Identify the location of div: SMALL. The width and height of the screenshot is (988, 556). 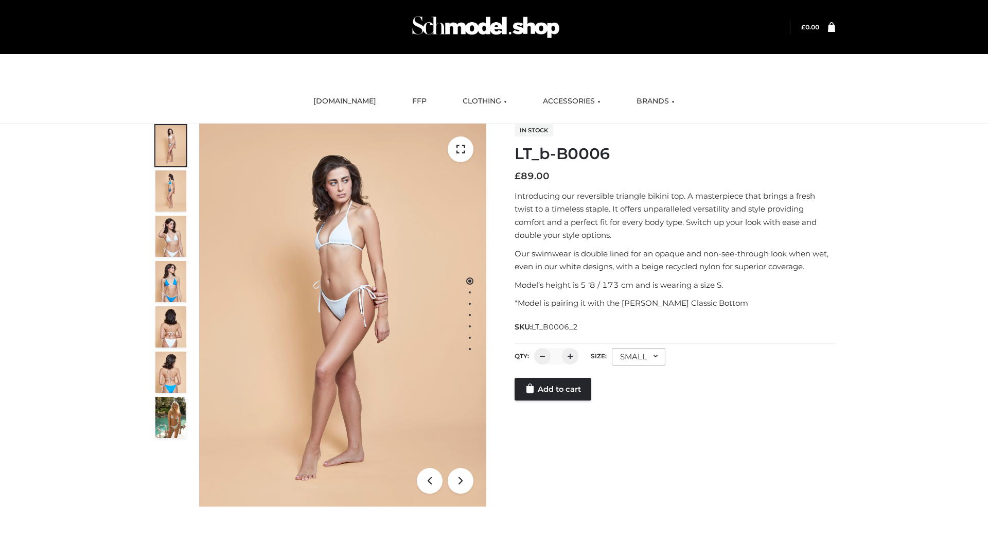
(639, 357).